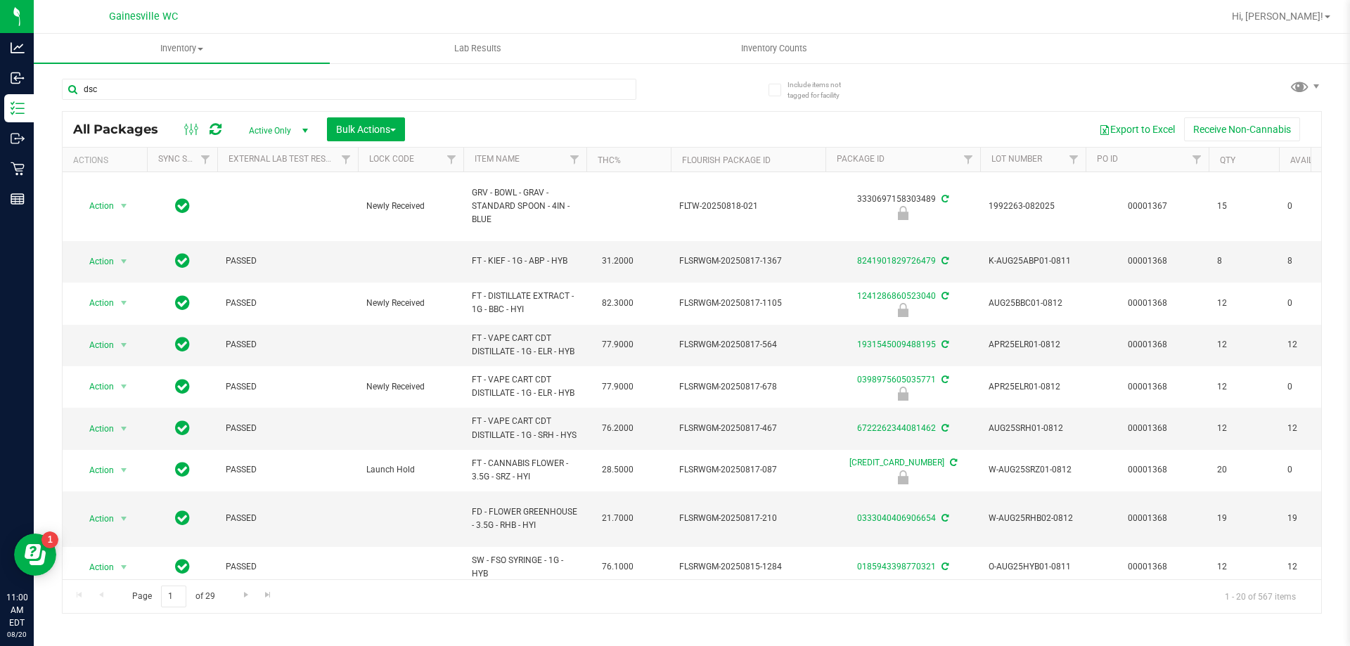  Describe the element at coordinates (525, 303) in the screenshot. I see `span: FT - DISTILLATE EXTRACT - 1G - BBC - HYI` at that location.